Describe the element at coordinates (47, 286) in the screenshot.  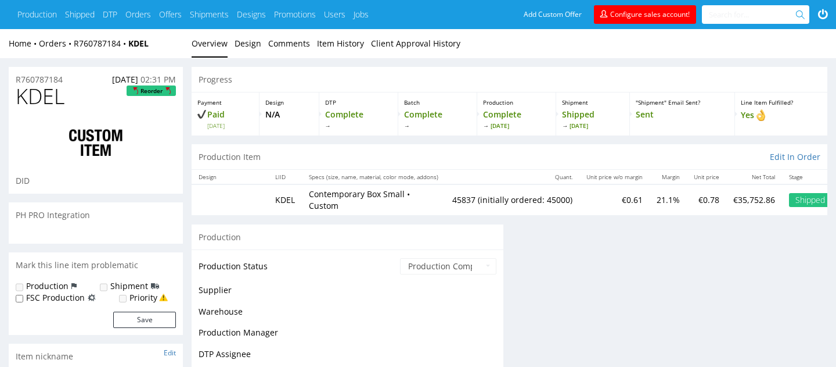
I see `label: Production` at that location.